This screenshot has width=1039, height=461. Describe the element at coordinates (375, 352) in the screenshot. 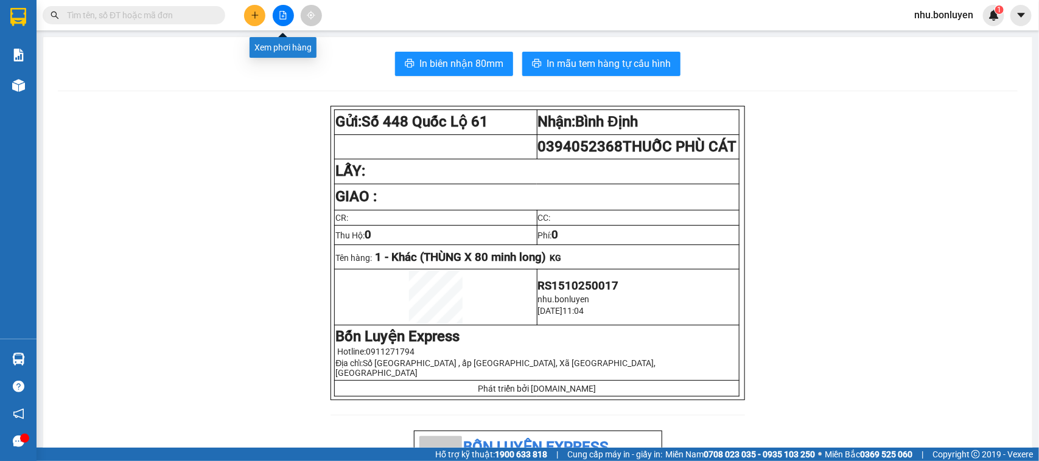

I see `span: Hotline:` at that location.